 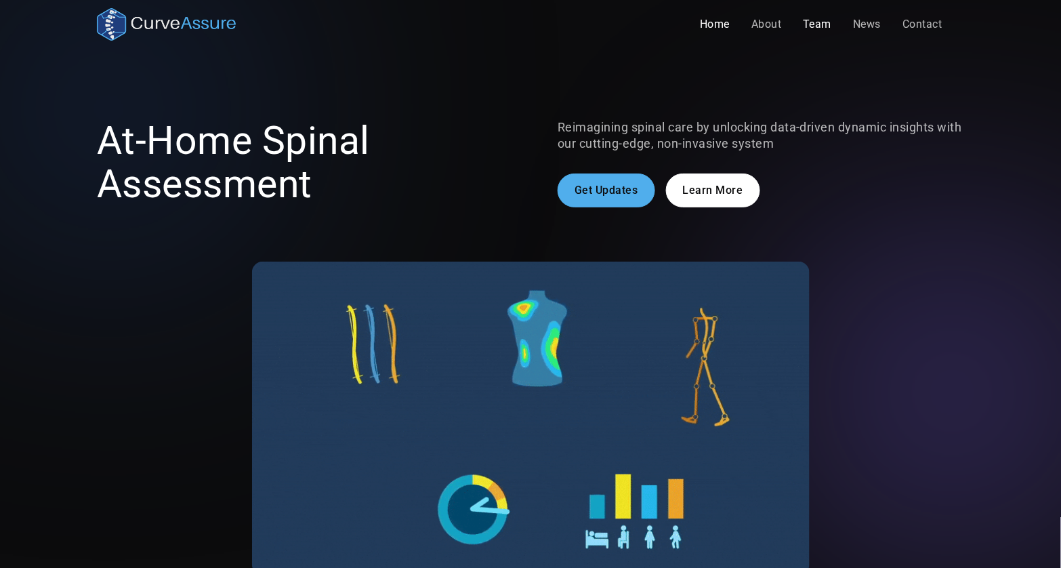 What do you see at coordinates (166, 24) in the screenshot?
I see `a: home` at bounding box center [166, 24].